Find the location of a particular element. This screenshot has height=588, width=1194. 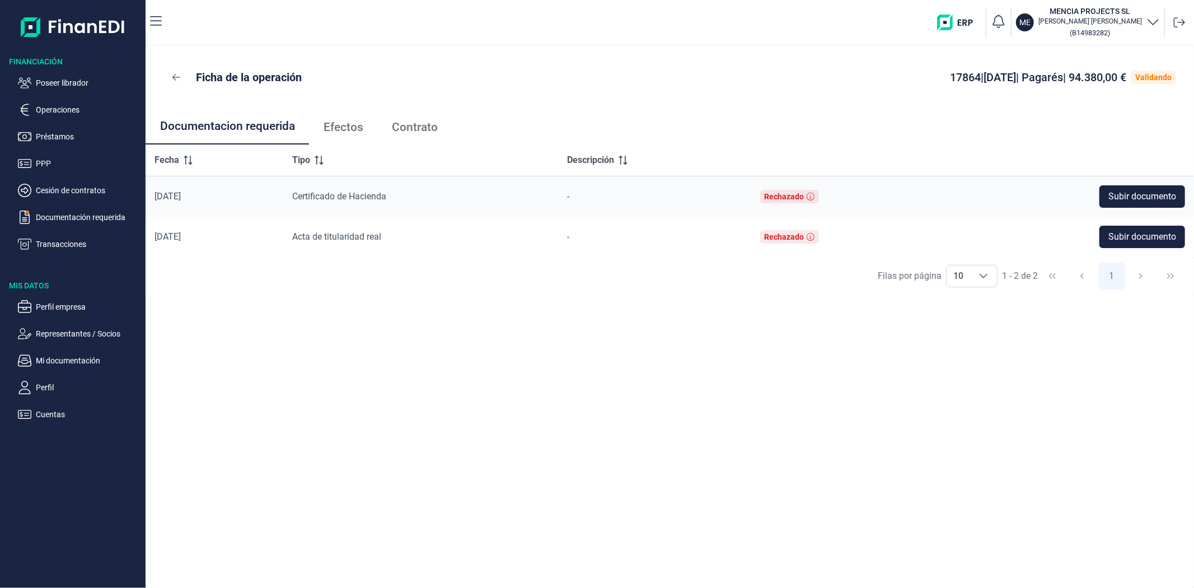

h3: MENCIA PROJECTS SL is located at coordinates (1090, 11).